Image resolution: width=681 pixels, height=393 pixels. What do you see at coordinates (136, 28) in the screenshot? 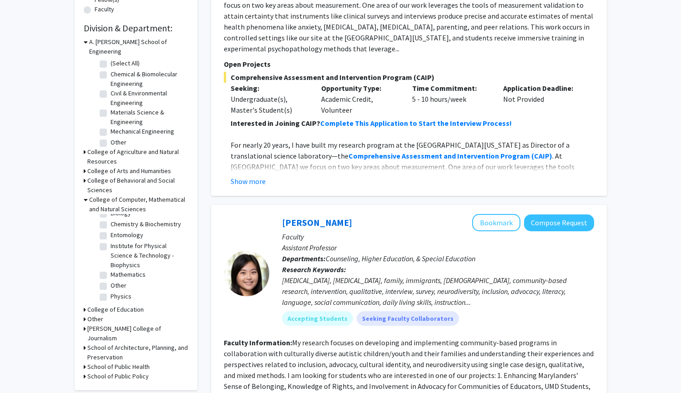
I see `h2: Division & Department:` at bounding box center [136, 28].